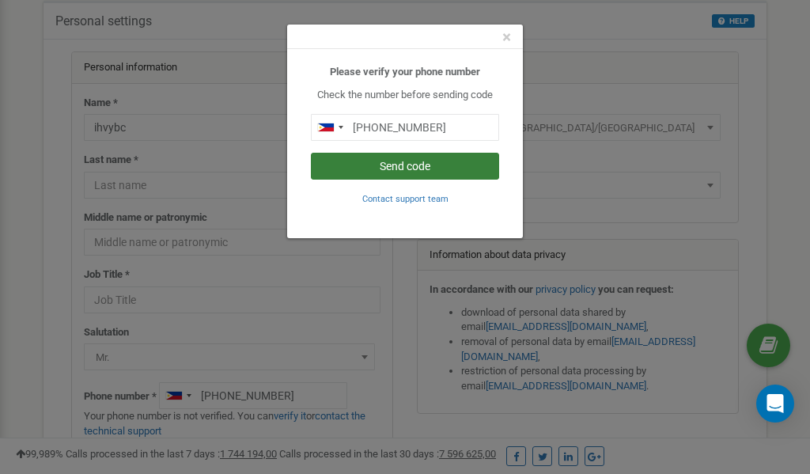 The width and height of the screenshot is (810, 474). I want to click on div: Open Intercom Messenger, so click(775, 404).